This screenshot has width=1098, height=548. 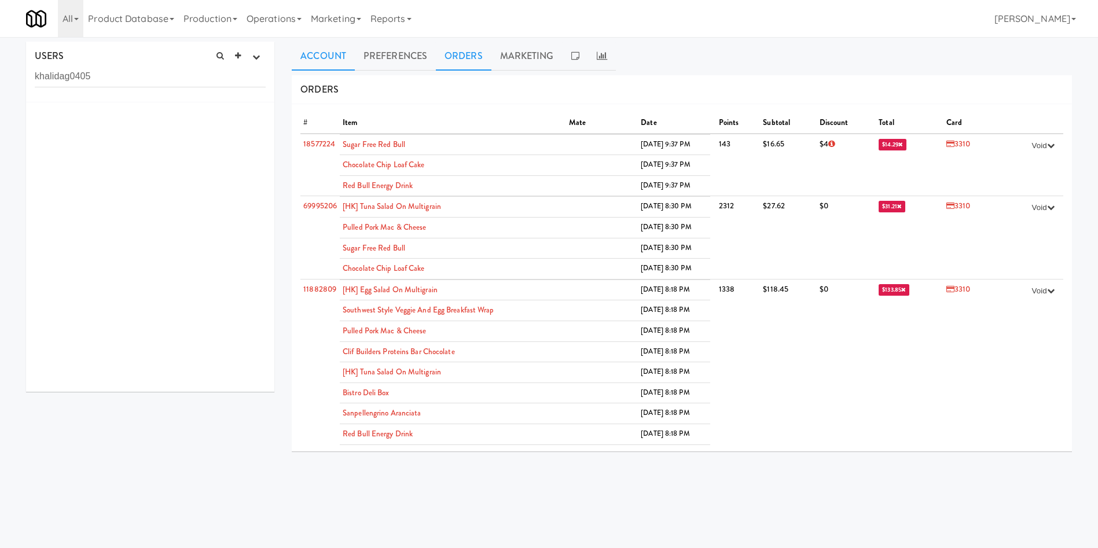 What do you see at coordinates (969, 123) in the screenshot?
I see `th: Card` at bounding box center [969, 123].